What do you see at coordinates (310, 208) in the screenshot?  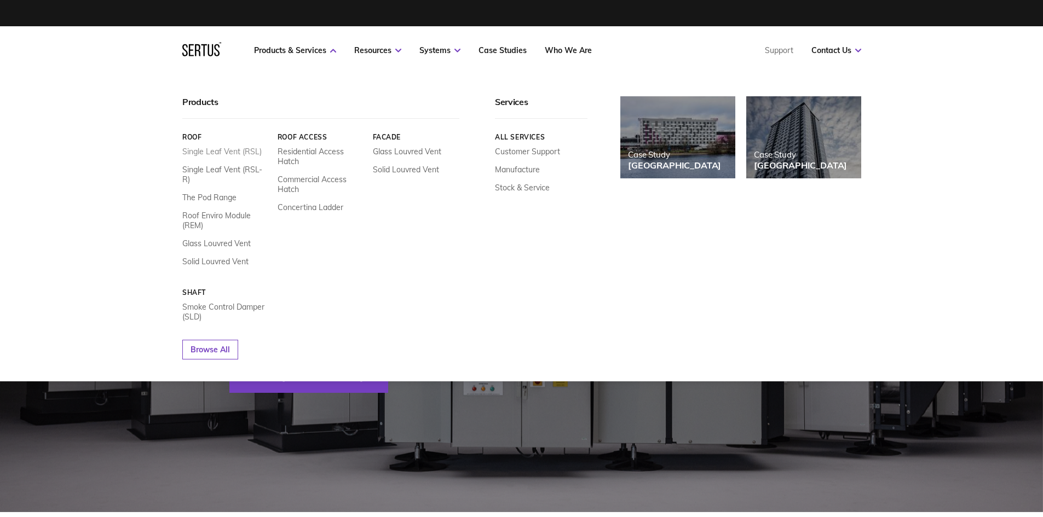 I see `a: Concertina Ladder` at bounding box center [310, 208].